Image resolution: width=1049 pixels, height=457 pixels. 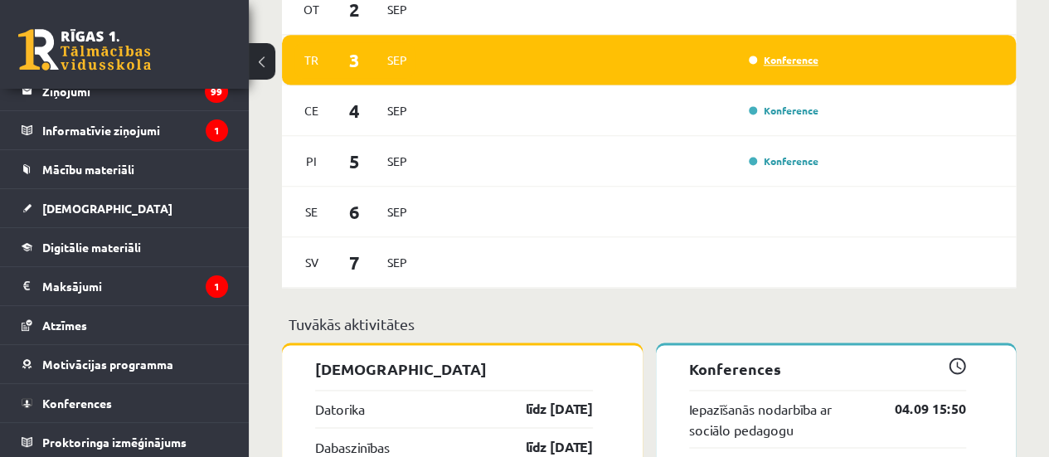 What do you see at coordinates (65, 325) in the screenshot?
I see `span: Atzīmes` at bounding box center [65, 325].